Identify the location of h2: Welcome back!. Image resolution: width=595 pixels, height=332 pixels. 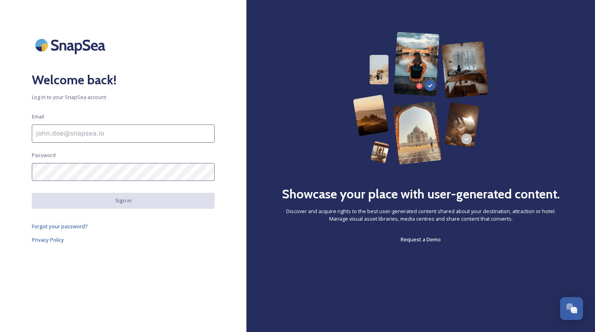
(123, 80).